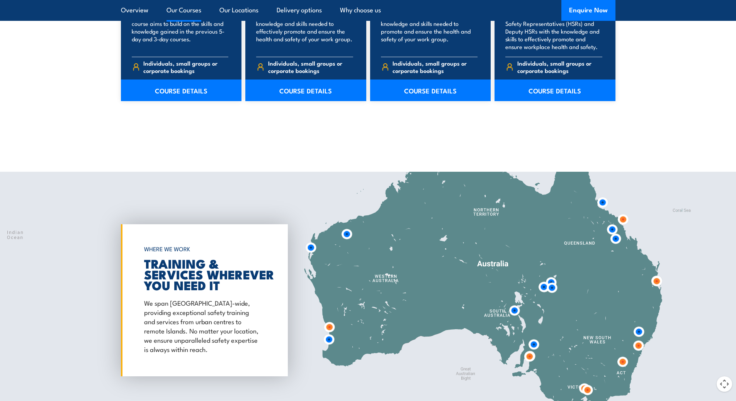 The image size is (736, 401). Describe the element at coordinates (724, 384) in the screenshot. I see `button: Map camera controls` at that location.